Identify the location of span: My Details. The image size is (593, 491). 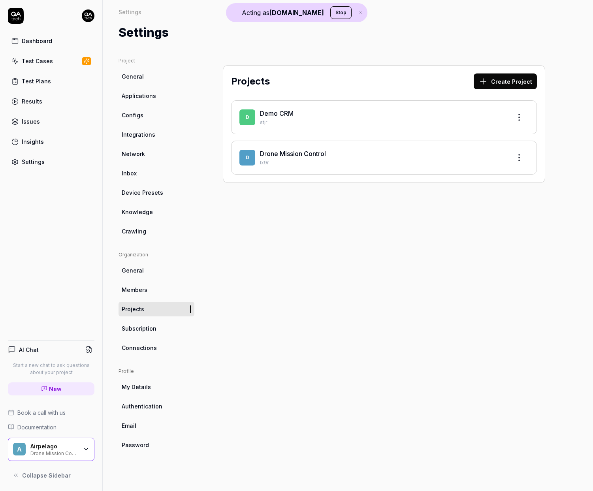
(136, 387).